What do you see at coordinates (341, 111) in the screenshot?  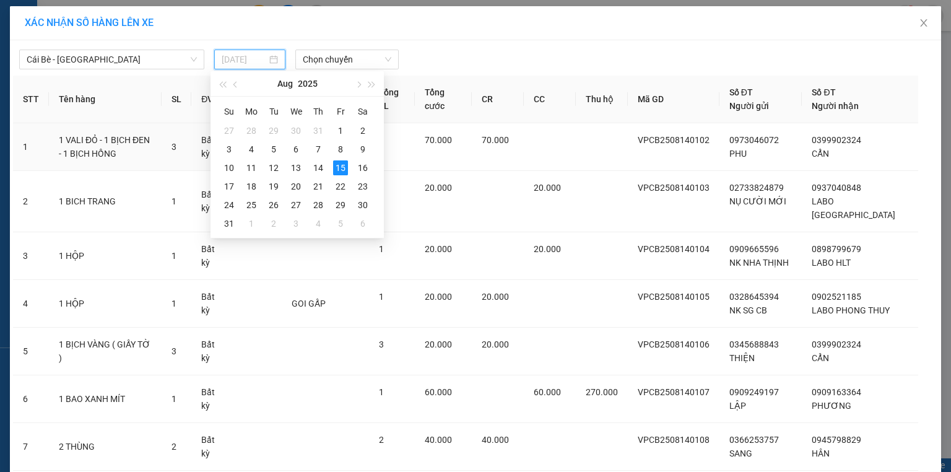 I see `th: Fr` at bounding box center [341, 111].